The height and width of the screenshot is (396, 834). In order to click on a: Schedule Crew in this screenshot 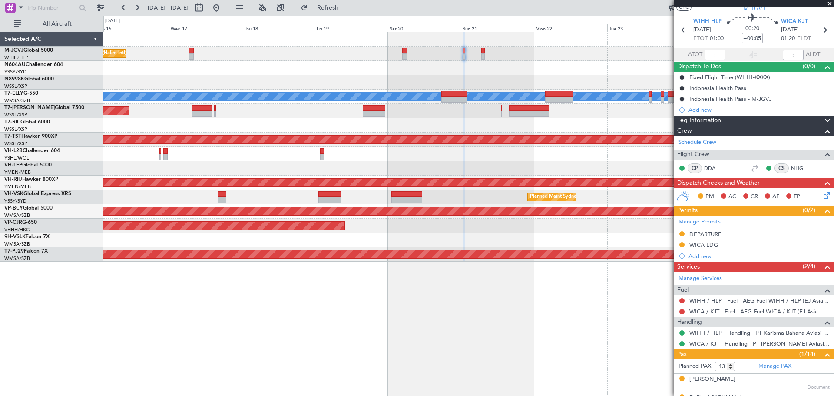, I will do `click(698, 143)`.